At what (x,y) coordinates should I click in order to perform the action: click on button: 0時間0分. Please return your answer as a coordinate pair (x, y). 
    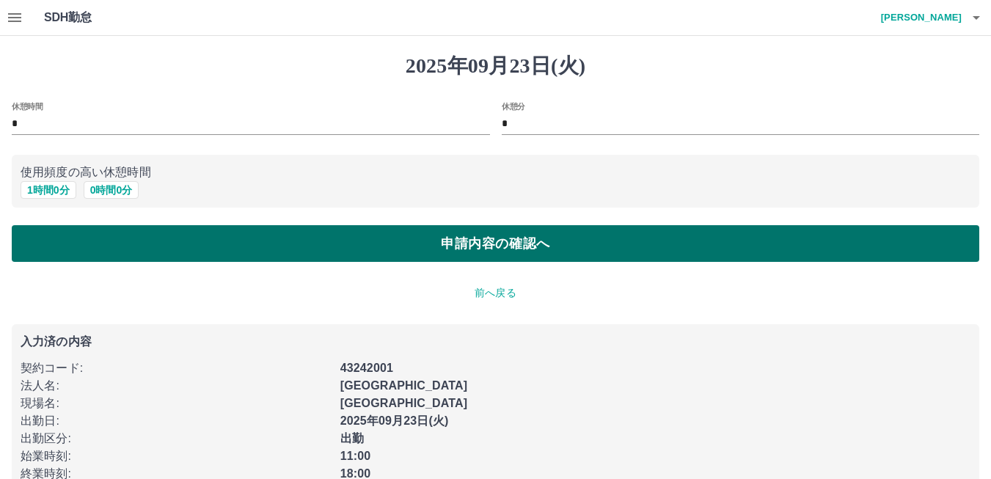
    Looking at the image, I should click on (111, 190).